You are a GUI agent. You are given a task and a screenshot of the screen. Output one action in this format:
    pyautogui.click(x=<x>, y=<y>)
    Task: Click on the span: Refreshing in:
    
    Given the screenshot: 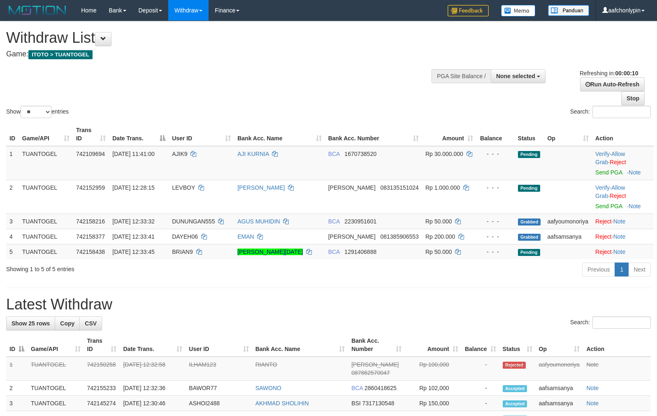 What is the action you would take?
    pyautogui.click(x=609, y=73)
    